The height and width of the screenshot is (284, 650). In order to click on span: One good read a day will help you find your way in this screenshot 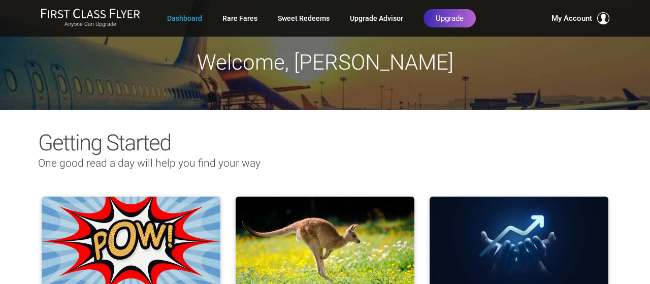, I will do `click(149, 163)`.